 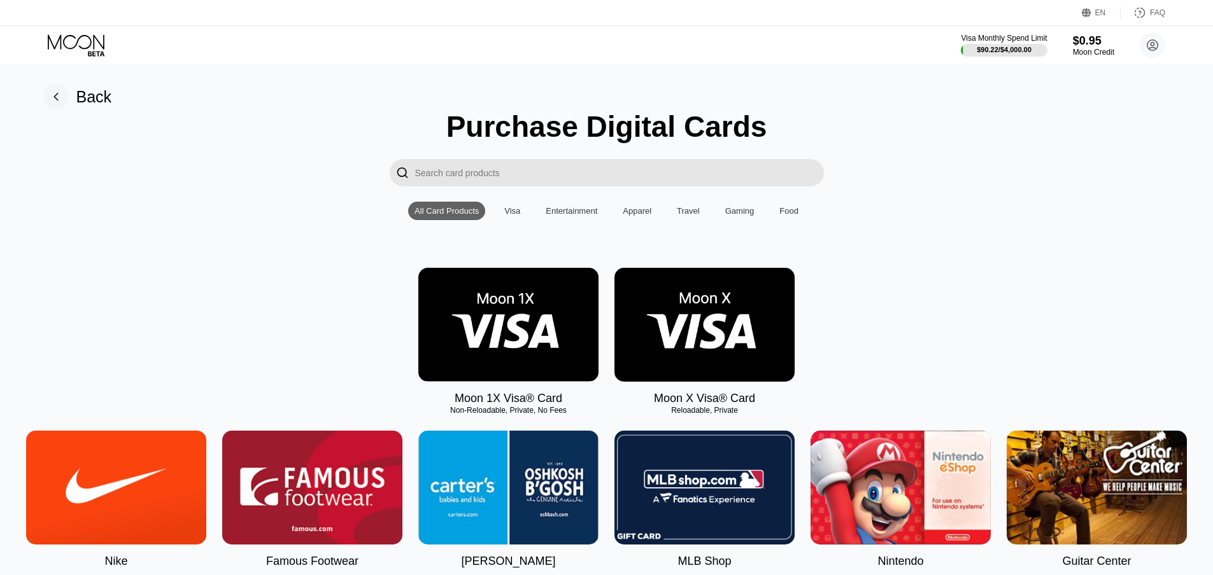 I want to click on div: Guitar Center, so click(x=1096, y=561).